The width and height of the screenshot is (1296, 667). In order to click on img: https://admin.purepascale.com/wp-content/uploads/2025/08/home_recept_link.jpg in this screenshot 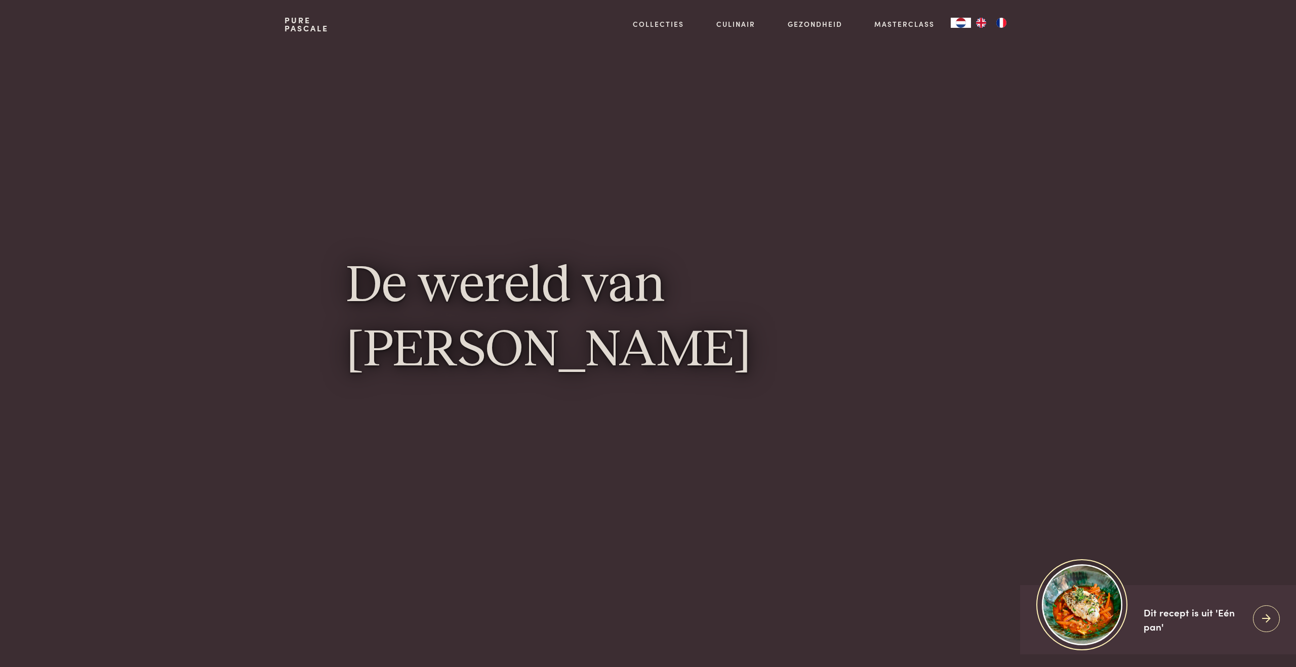, I will do `click(1082, 604)`.